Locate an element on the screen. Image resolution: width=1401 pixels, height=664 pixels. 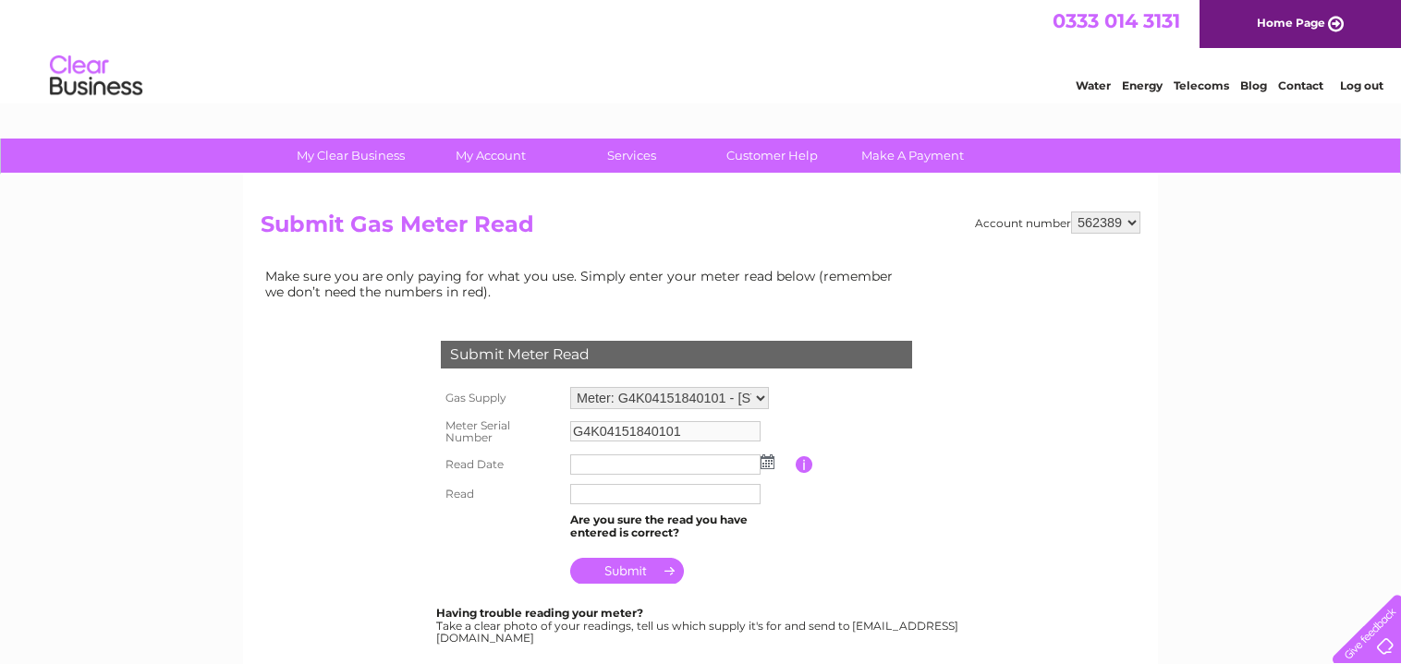
a: Telecoms is located at coordinates (1201, 85).